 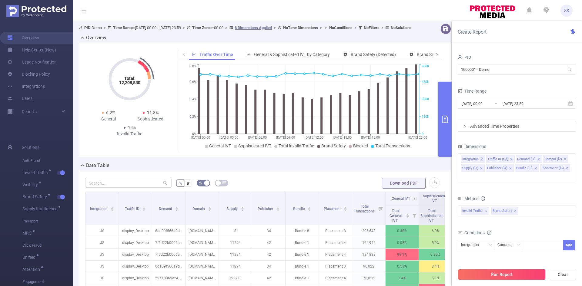 What do you see at coordinates (472, 147) in the screenshot?
I see `span: Dimensions` at bounding box center [472, 147].